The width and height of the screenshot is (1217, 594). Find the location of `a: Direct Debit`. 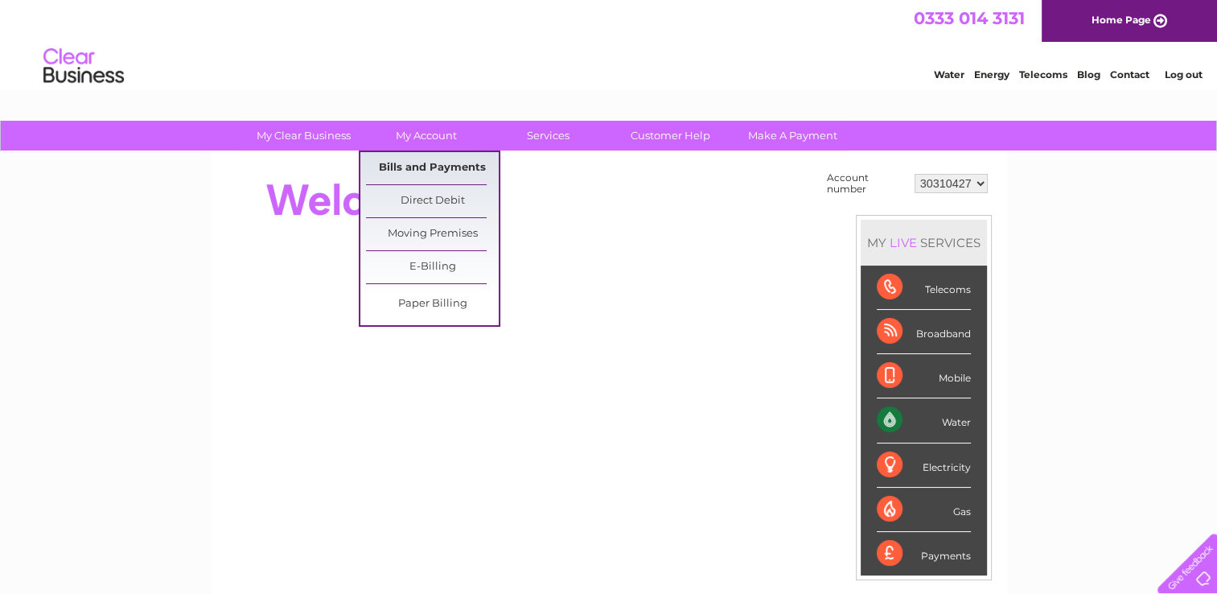

a: Direct Debit is located at coordinates (432, 201).